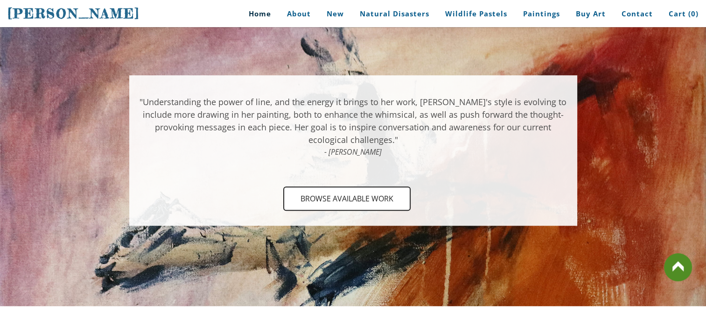 This screenshot has height=314, width=706. Describe the element at coordinates (476, 14) in the screenshot. I see `a: Wildlife Pastels` at that location.